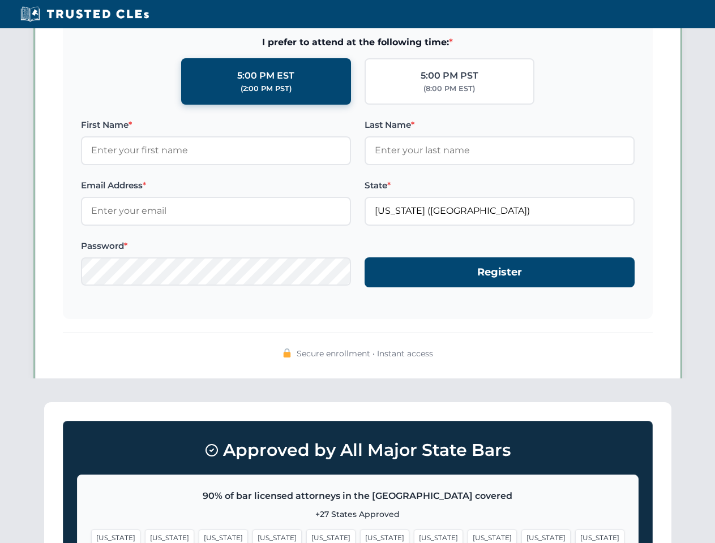  What do you see at coordinates (358, 451) in the screenshot?
I see `h3: Approved by All Major State Bars` at bounding box center [358, 451].